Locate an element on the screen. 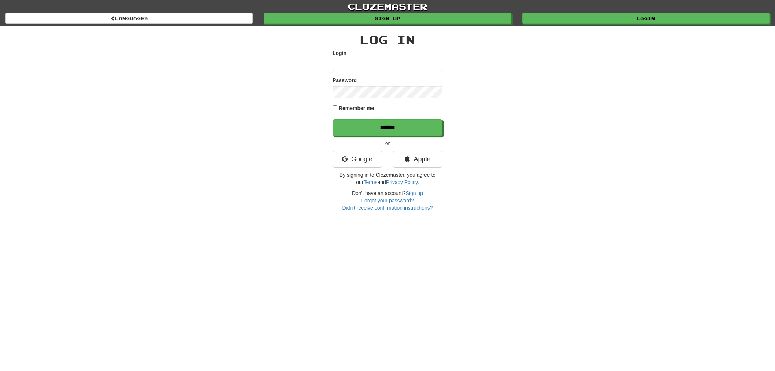 The width and height of the screenshot is (775, 371). label: Login is located at coordinates (339, 53).